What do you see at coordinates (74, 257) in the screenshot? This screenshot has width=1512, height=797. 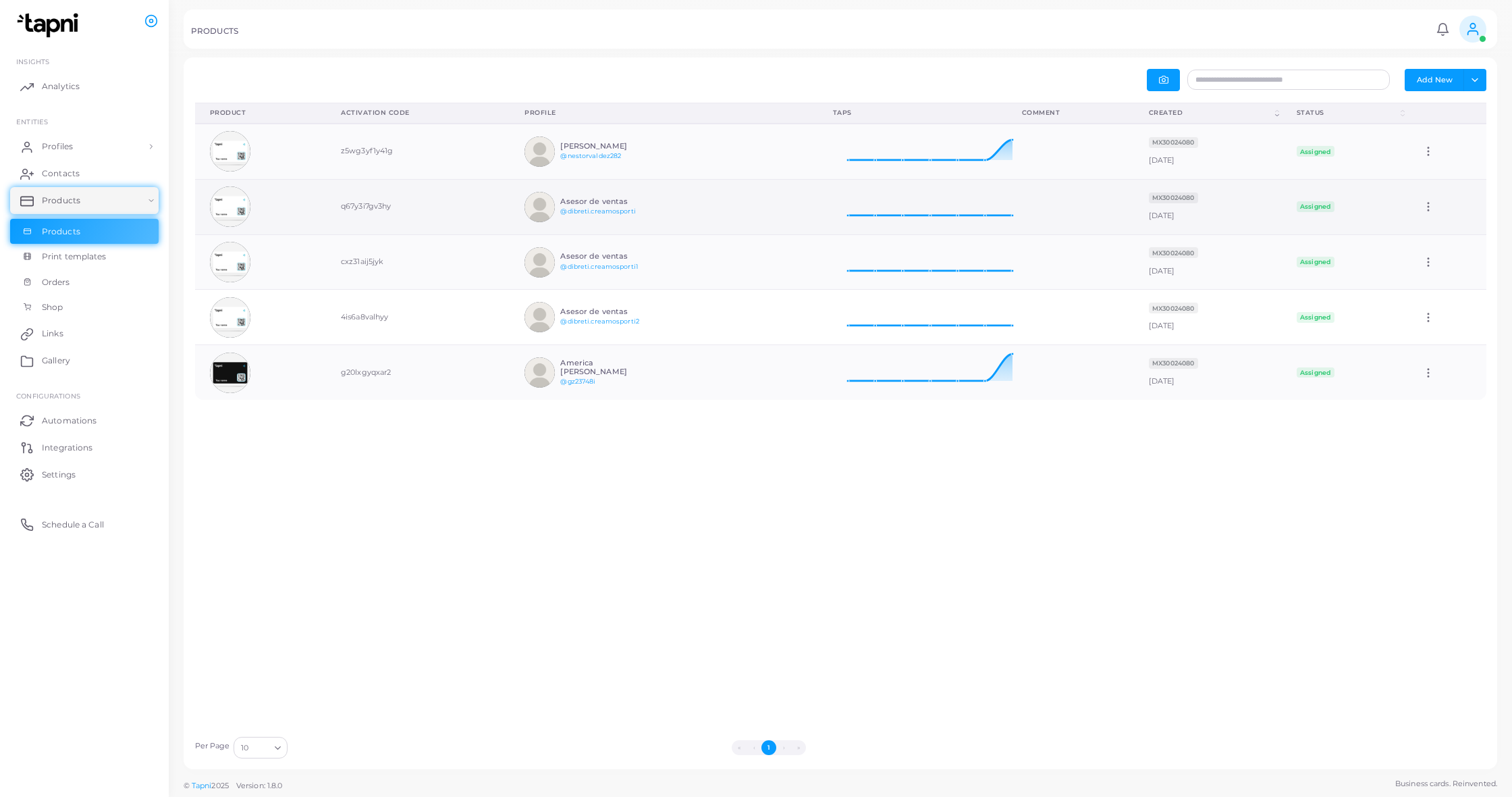 I see `span: Print templates` at bounding box center [74, 257].